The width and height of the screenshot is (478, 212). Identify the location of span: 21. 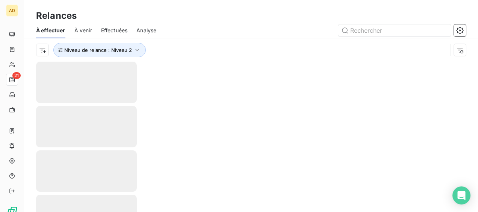
(17, 76).